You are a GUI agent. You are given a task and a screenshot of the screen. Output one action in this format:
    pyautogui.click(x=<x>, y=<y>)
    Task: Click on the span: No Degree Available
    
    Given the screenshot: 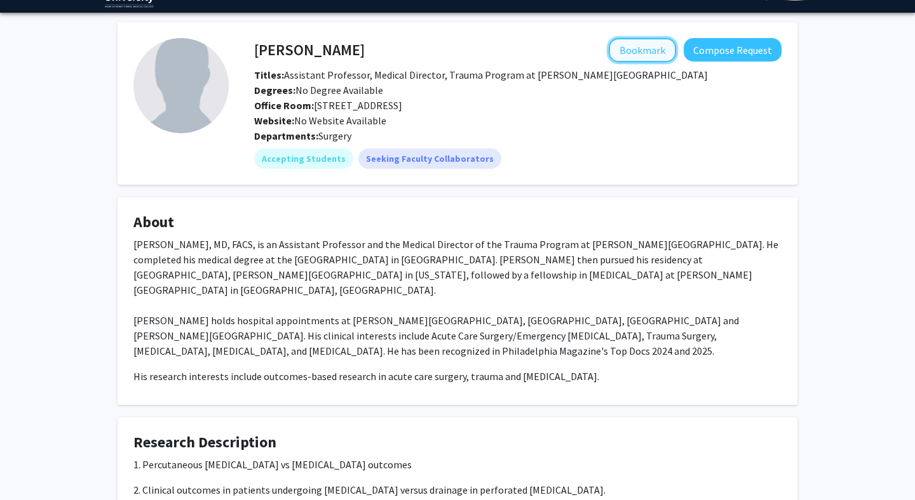 What is the action you would take?
    pyautogui.click(x=318, y=90)
    